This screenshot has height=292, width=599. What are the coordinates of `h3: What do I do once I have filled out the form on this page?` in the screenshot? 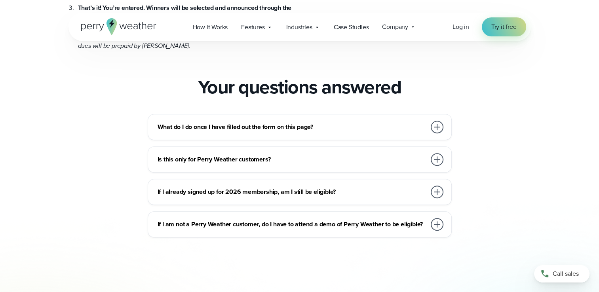 It's located at (292, 127).